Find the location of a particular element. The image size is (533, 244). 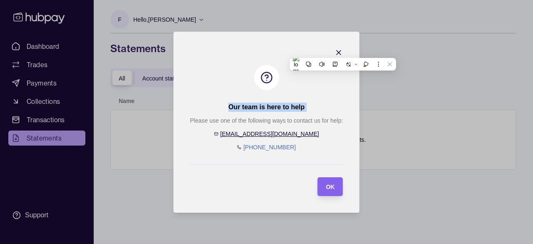

p: Please use one of the following ways to contact us for help: is located at coordinates (266, 120).